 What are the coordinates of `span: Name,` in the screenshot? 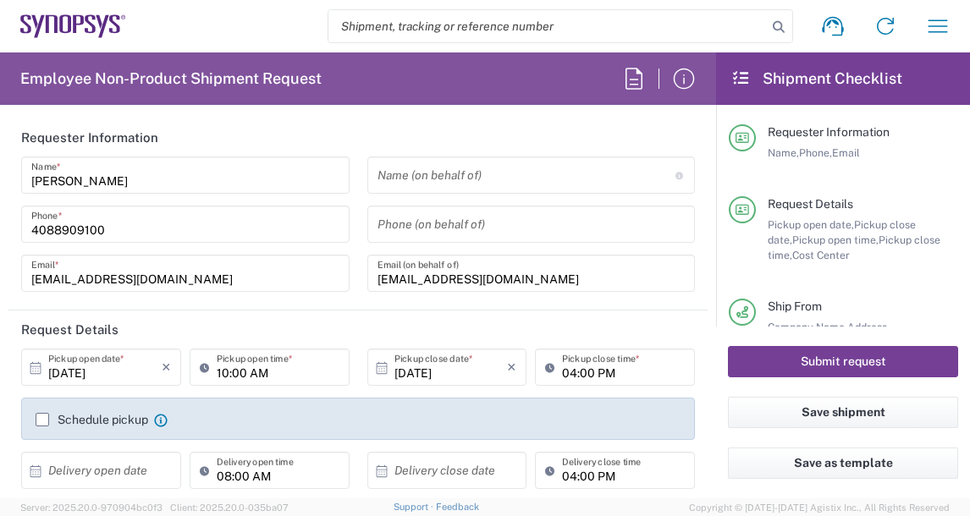 It's located at (783, 152).